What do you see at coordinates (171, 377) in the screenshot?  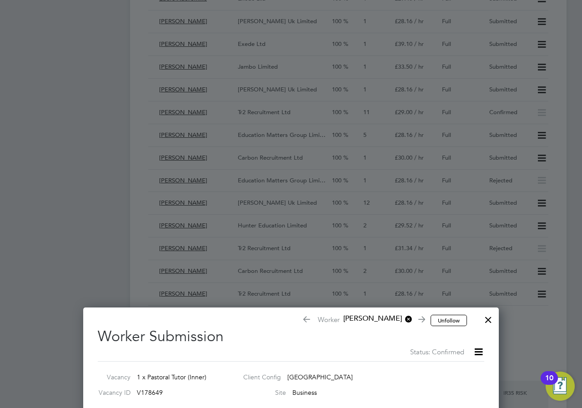 I see `span: 1 x Pastoral Tutor (Inner)` at bounding box center [171, 377].